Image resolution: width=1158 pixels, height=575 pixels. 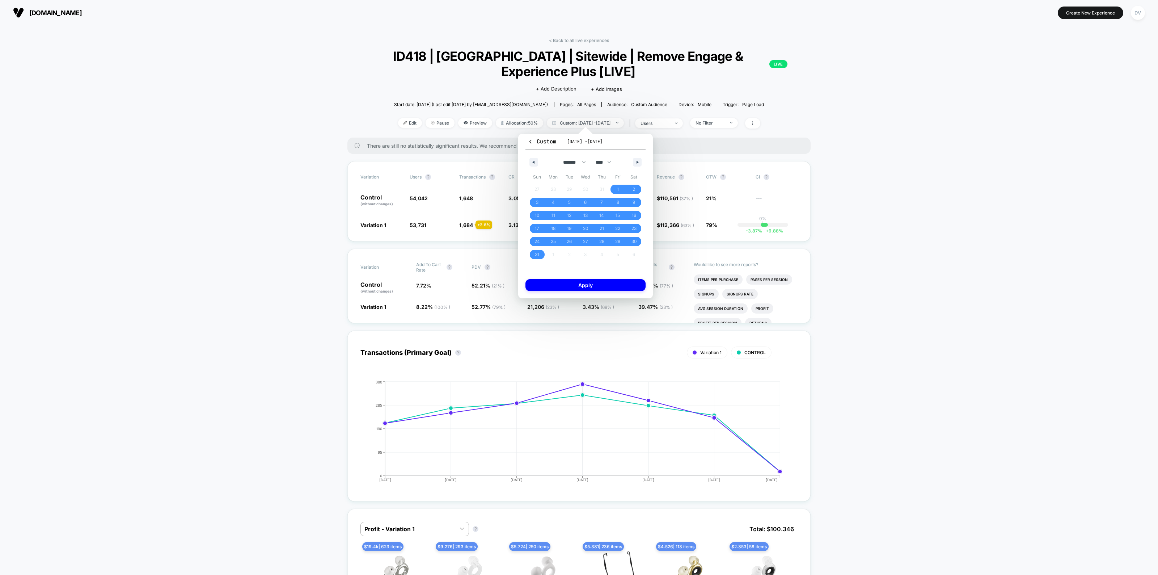 What do you see at coordinates (569, 228) in the screenshot?
I see `span: 19` at bounding box center [569, 228].